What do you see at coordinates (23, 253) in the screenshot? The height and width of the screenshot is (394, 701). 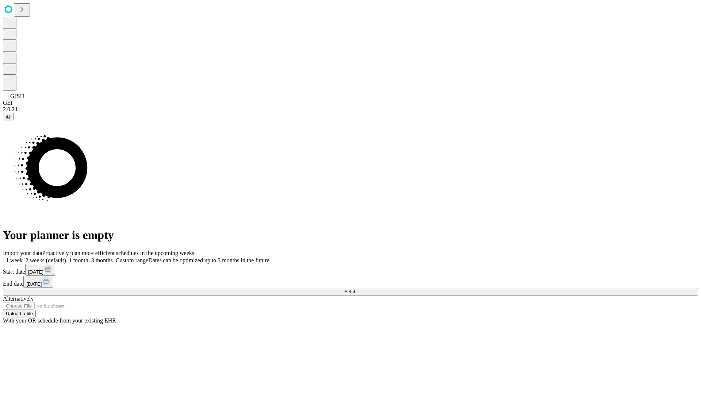 I see `span: Import your data` at bounding box center [23, 253].